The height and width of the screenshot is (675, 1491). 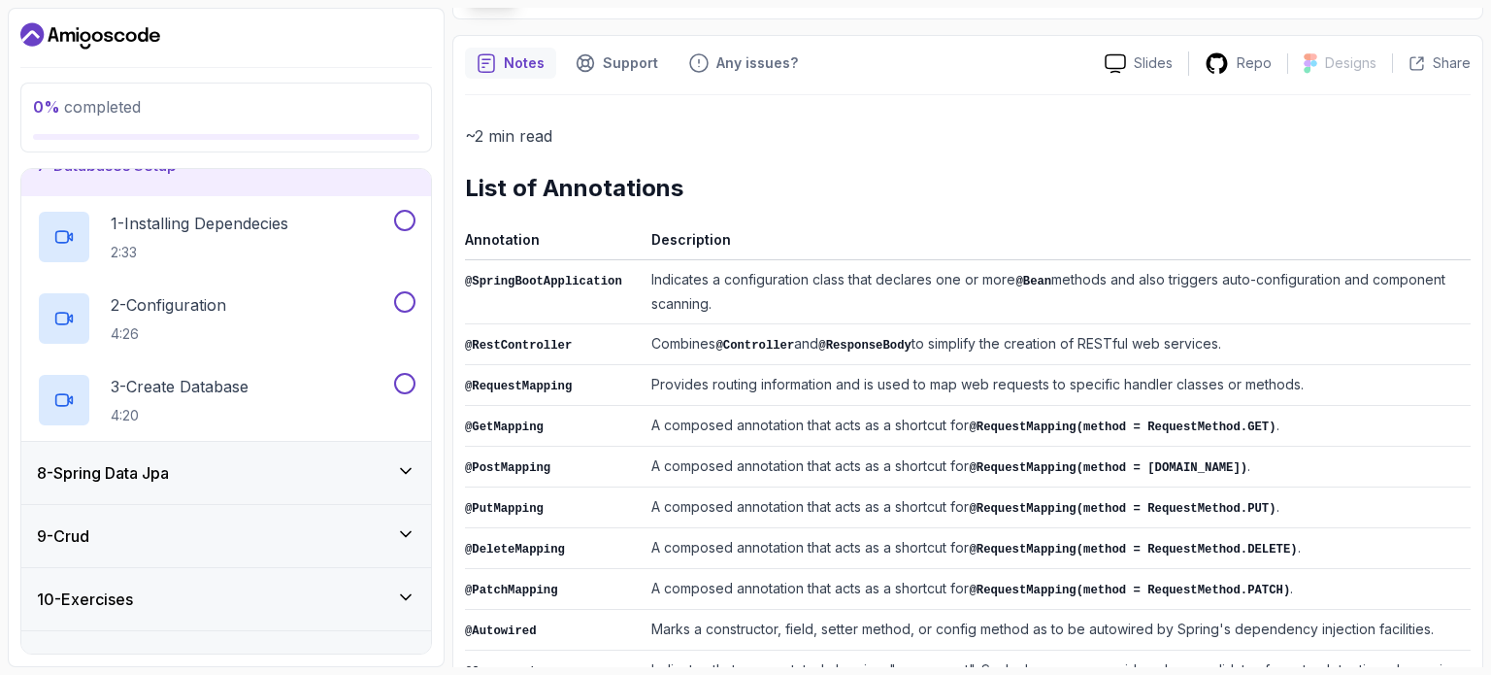 I want to click on button: Share, so click(x=1431, y=63).